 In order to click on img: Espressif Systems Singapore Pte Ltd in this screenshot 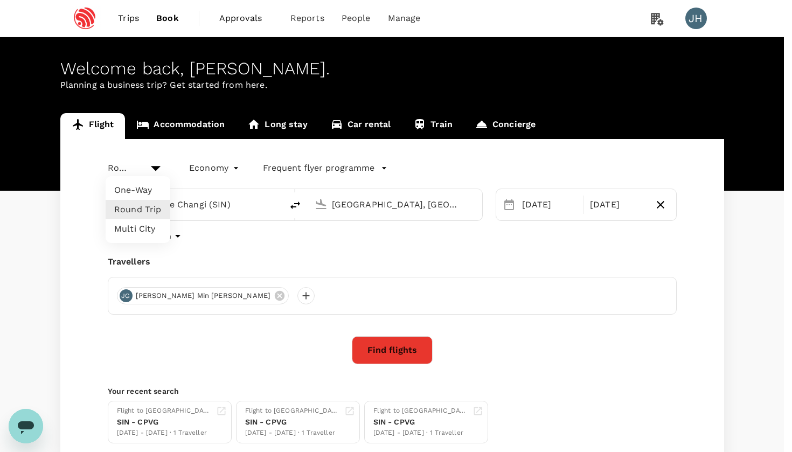, I will do `click(85, 18)`.